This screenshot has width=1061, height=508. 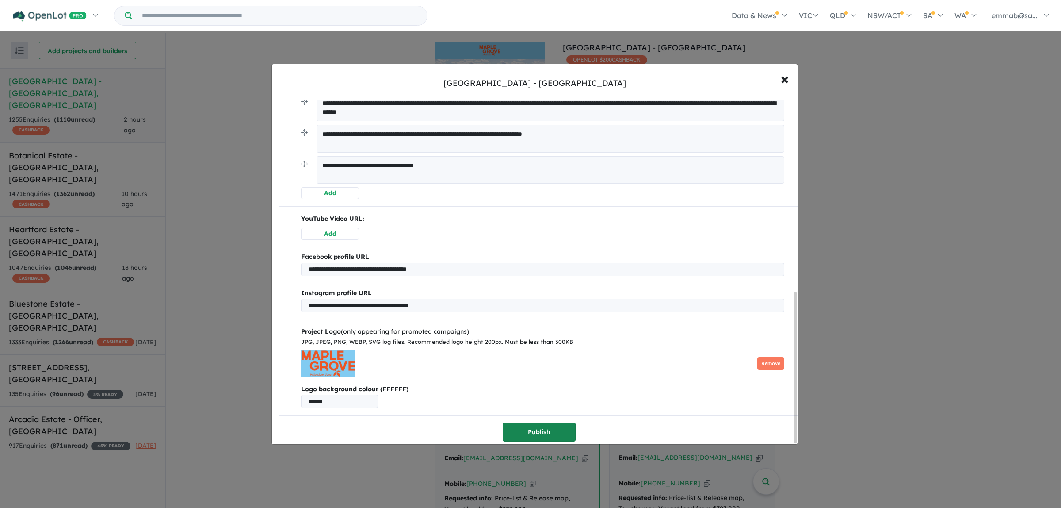 I want to click on b: Project Logo, so click(x=321, y=331).